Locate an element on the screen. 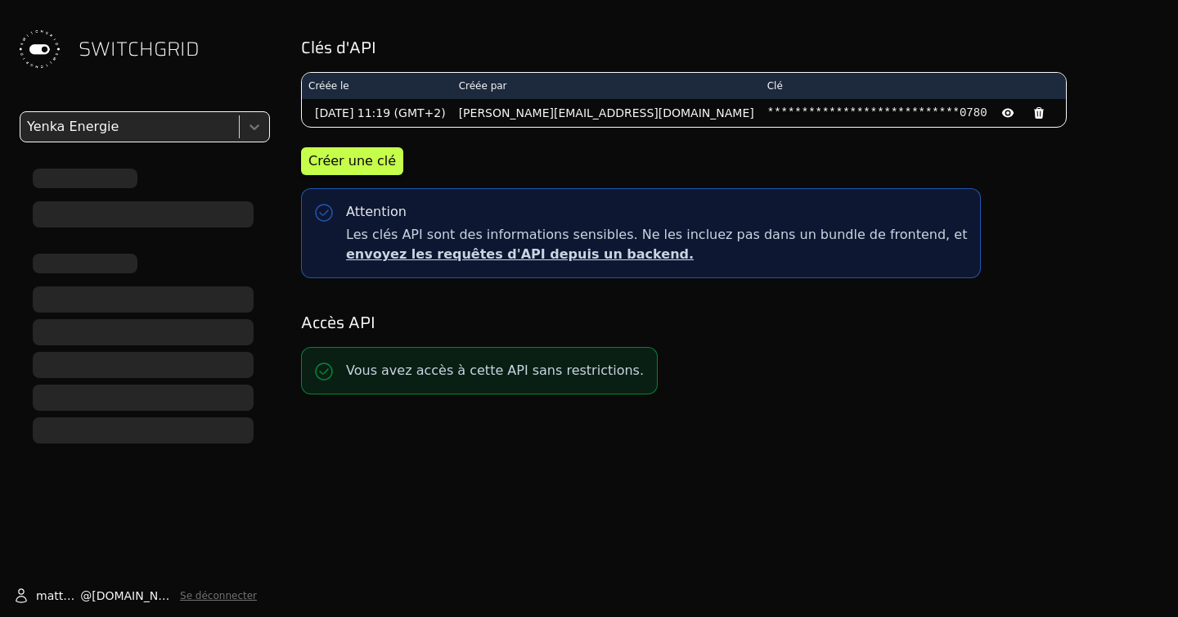  span: SWITCHGRID is located at coordinates (139, 49).